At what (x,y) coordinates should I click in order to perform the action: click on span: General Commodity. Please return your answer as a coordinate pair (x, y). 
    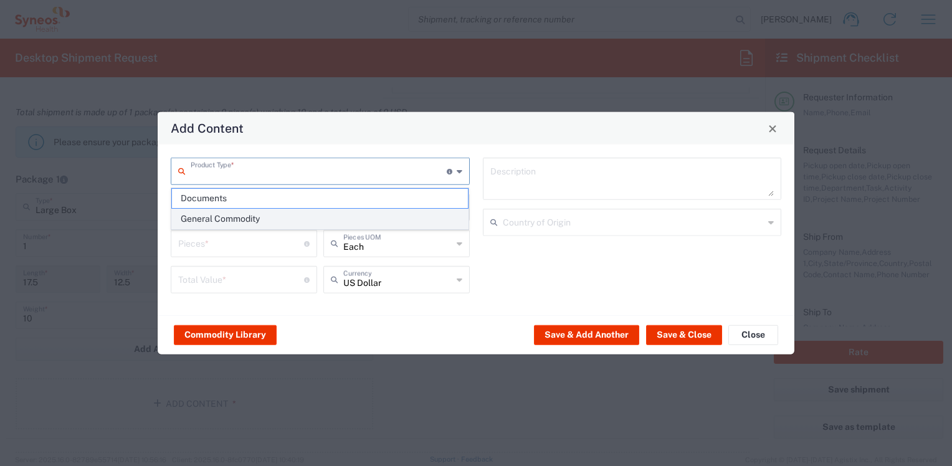
    Looking at the image, I should click on (320, 219).